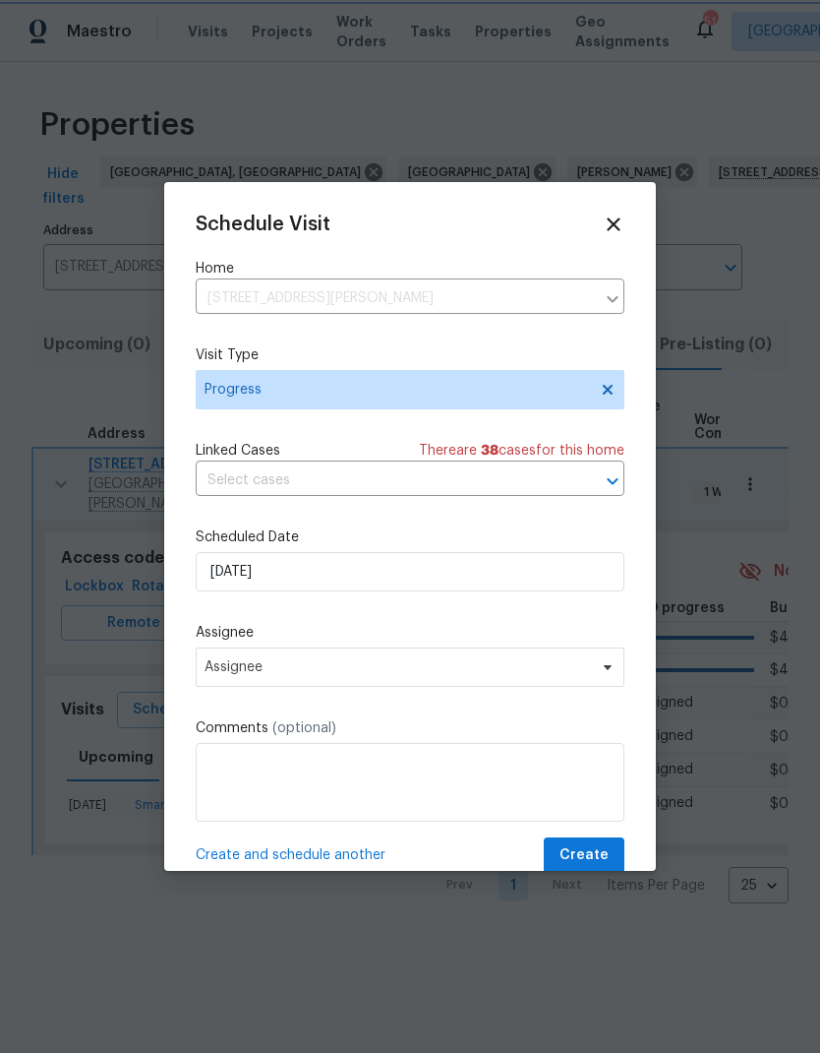 The image size is (820, 1053). I want to click on span: Create and schedule another, so click(290, 855).